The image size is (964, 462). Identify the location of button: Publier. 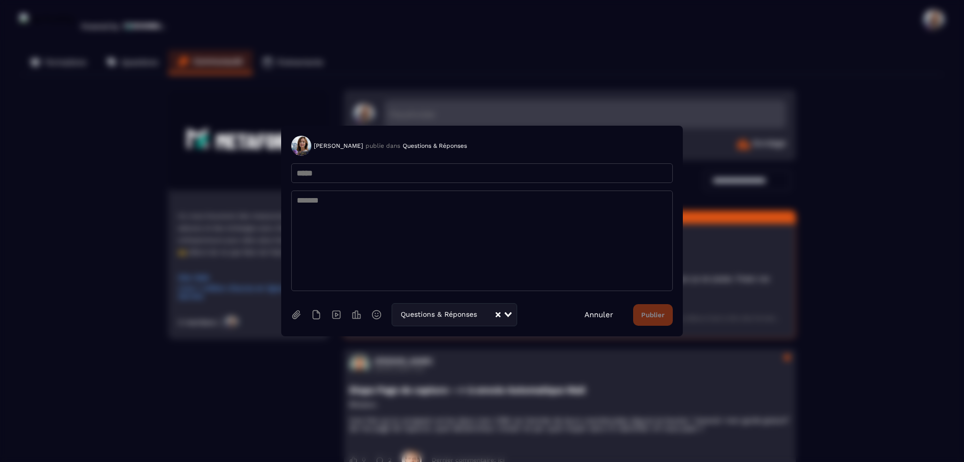
(653, 314).